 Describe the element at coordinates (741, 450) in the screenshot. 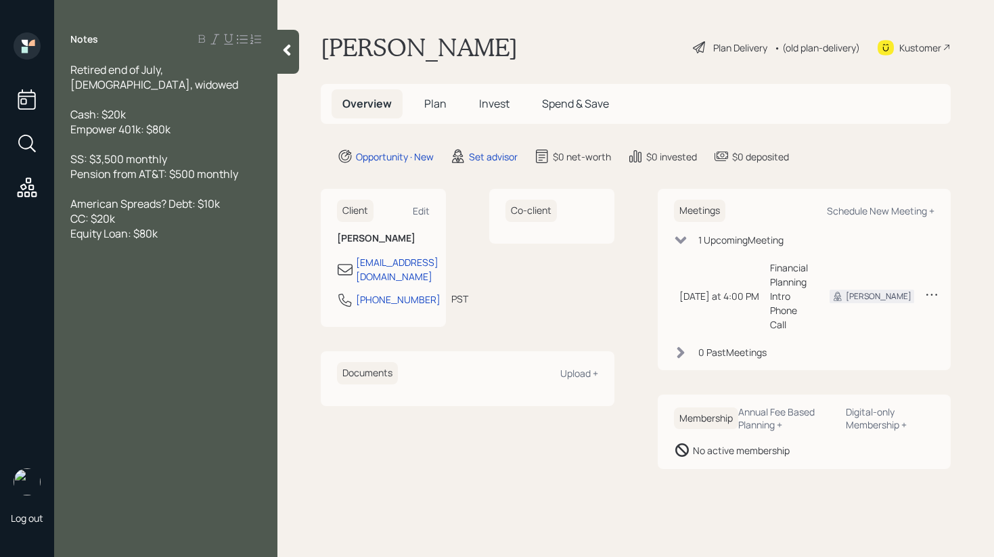

I see `div: No active membership` at that location.